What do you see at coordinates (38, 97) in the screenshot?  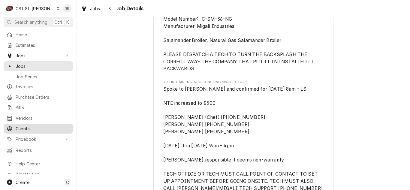 I see `a: Purchase Orders` at bounding box center [38, 97].